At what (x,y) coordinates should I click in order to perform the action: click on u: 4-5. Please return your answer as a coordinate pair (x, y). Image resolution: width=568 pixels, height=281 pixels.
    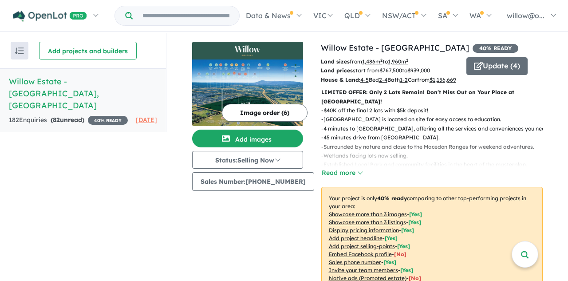
    Looking at the image, I should click on (364, 79).